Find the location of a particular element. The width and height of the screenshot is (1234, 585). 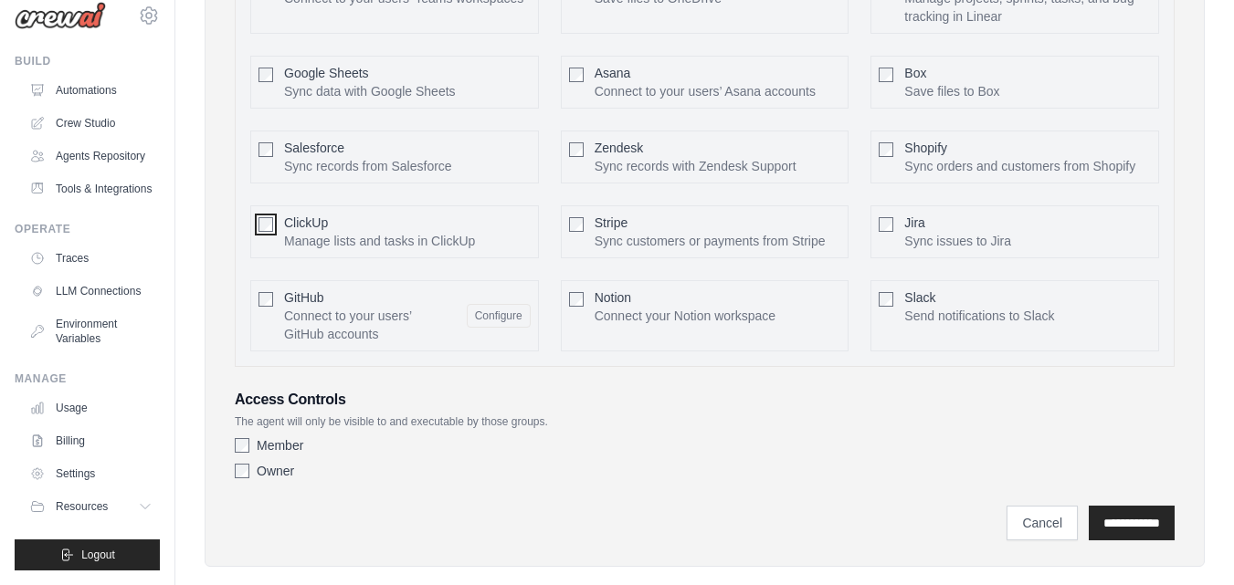

p: Sync records from Salesforce is located at coordinates (368, 166).